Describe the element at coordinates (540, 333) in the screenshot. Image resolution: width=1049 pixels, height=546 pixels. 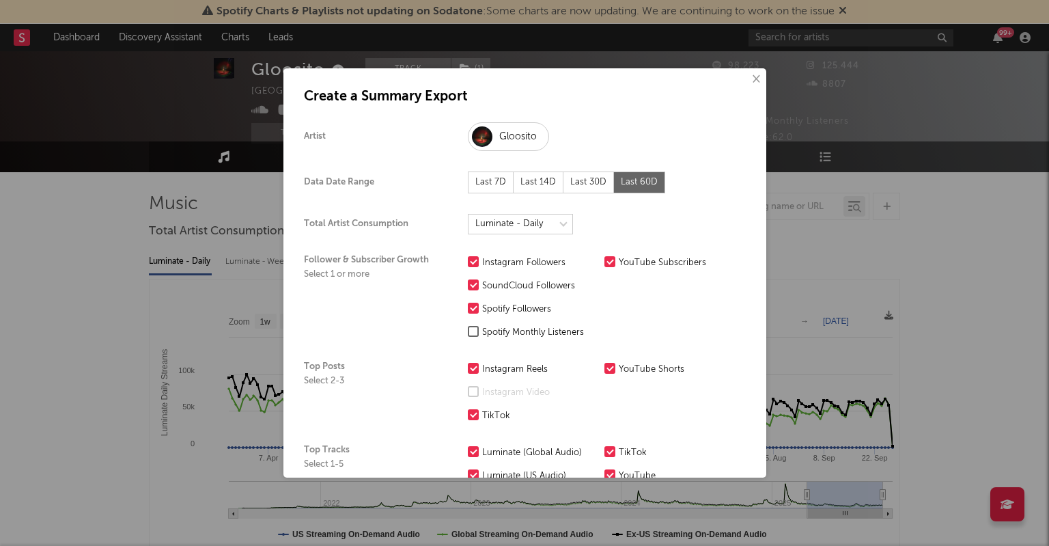
I see `div: Spotify Monthly Listeners` at that location.